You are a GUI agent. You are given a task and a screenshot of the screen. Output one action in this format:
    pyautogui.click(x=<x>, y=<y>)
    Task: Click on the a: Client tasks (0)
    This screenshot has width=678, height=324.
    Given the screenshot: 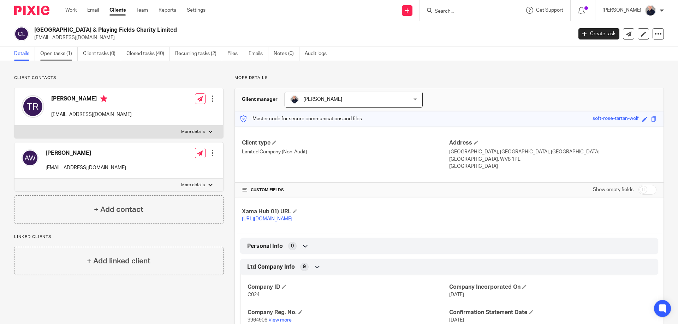 What is the action you would take?
    pyautogui.click(x=102, y=54)
    